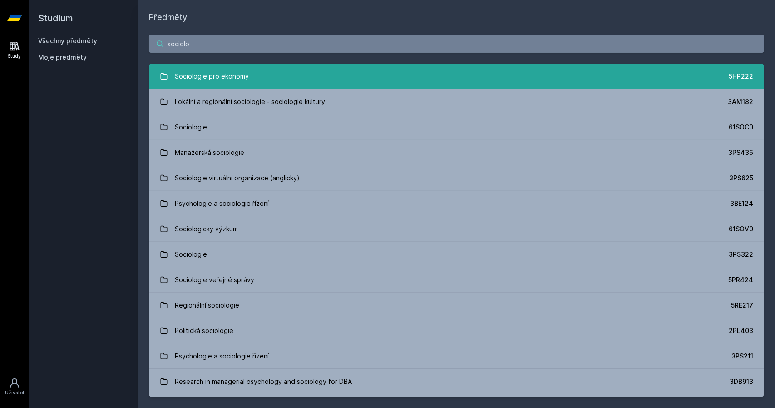 Image resolution: width=775 pixels, height=408 pixels. Describe the element at coordinates (741, 229) in the screenshot. I see `div: 61SOV0` at that location.